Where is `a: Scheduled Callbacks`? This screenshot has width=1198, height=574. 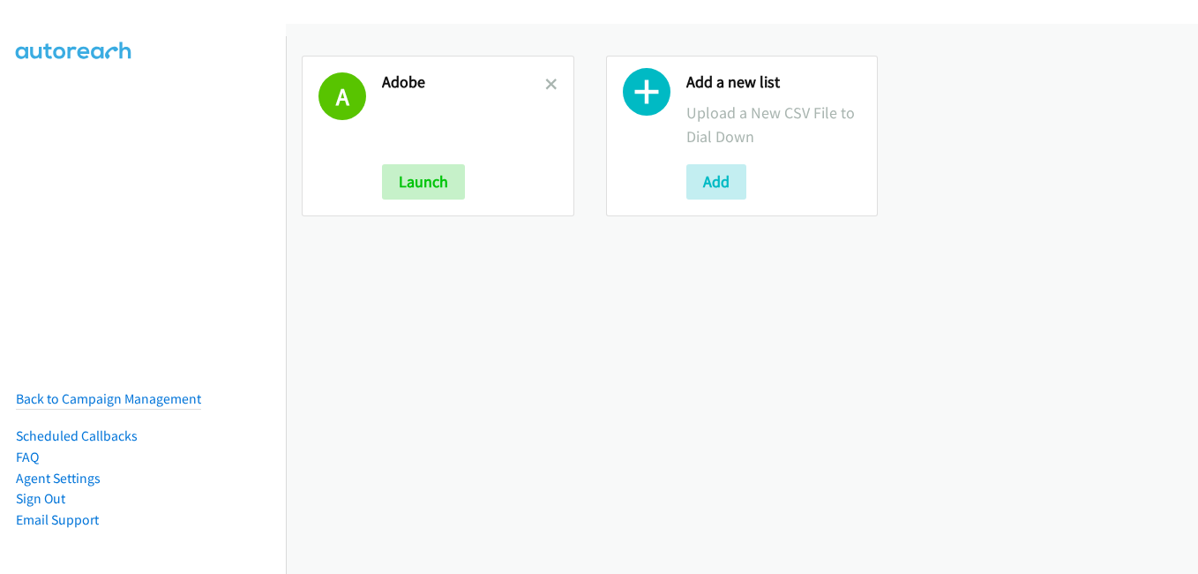
a: Scheduled Callbacks is located at coordinates (77, 435).